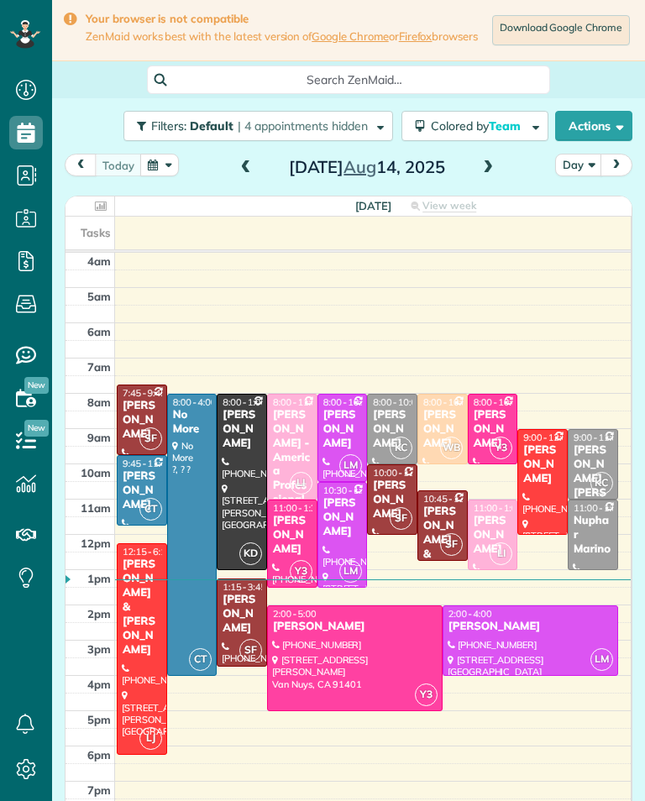  Describe the element at coordinates (616, 165) in the screenshot. I see `button: next` at that location.